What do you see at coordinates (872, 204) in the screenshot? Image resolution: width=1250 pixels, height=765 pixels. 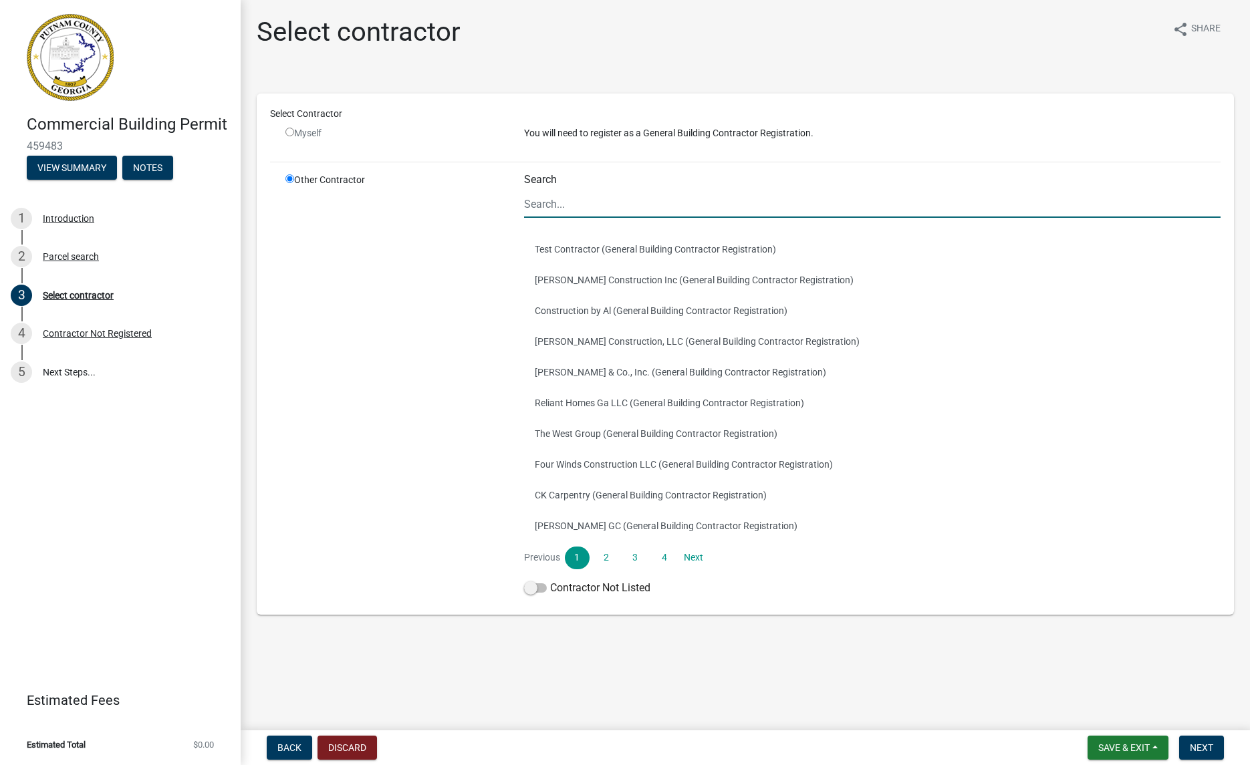 I see `input: Search...` at bounding box center [872, 204].